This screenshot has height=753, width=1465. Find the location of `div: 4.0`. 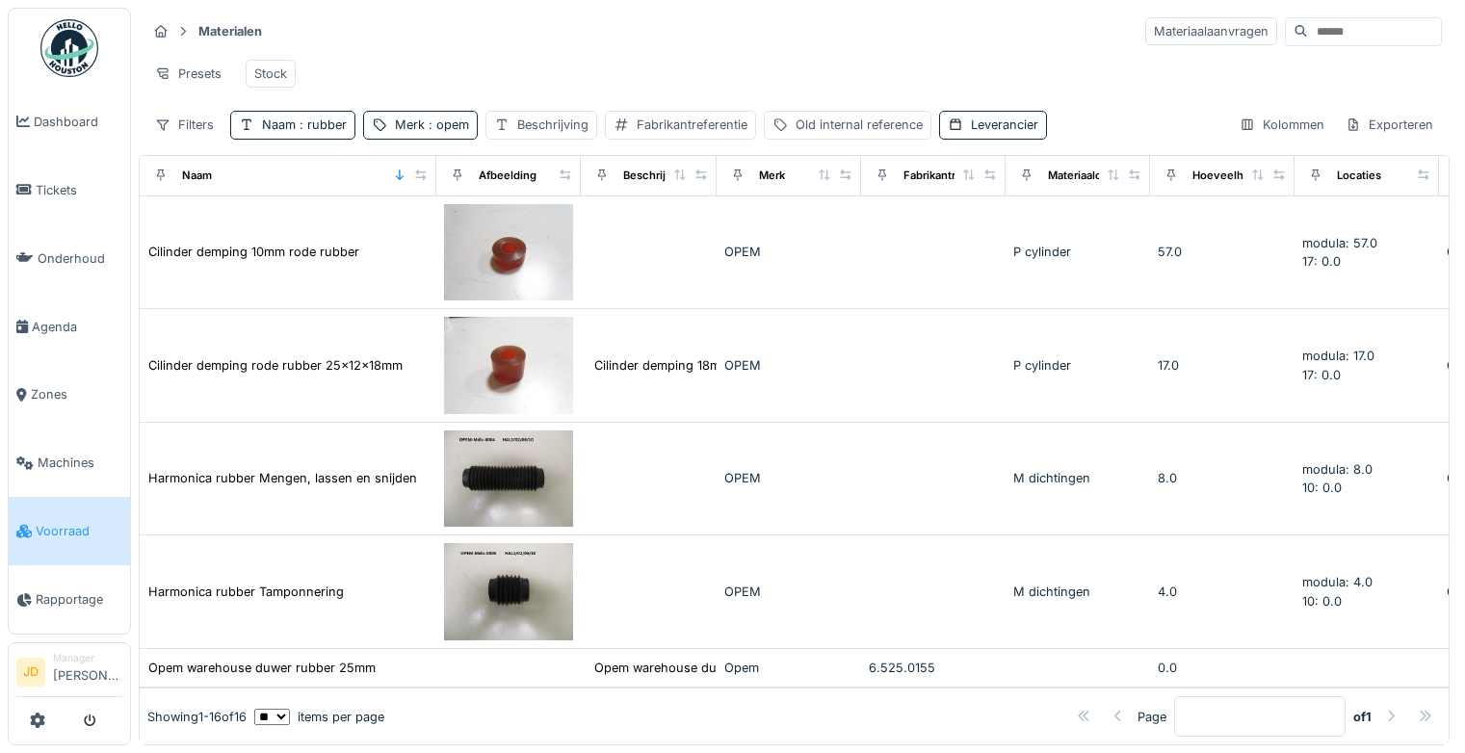

div: 4.0 is located at coordinates (1223, 592).